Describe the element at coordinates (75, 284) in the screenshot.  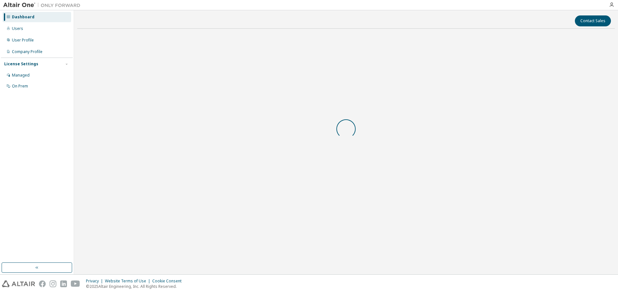
I see `img: youtube.svg` at that location.